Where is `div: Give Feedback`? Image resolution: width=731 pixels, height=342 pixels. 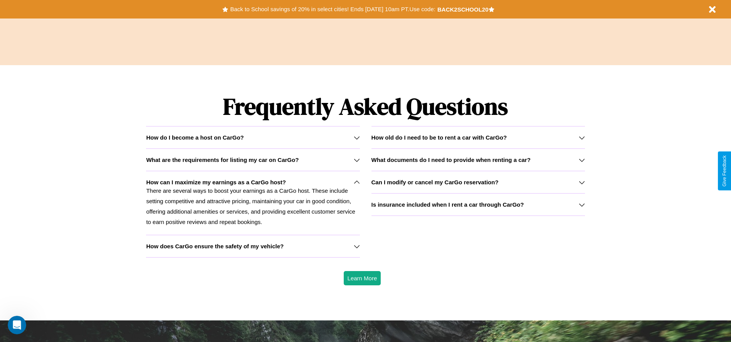 div: Give Feedback is located at coordinates (724, 171).